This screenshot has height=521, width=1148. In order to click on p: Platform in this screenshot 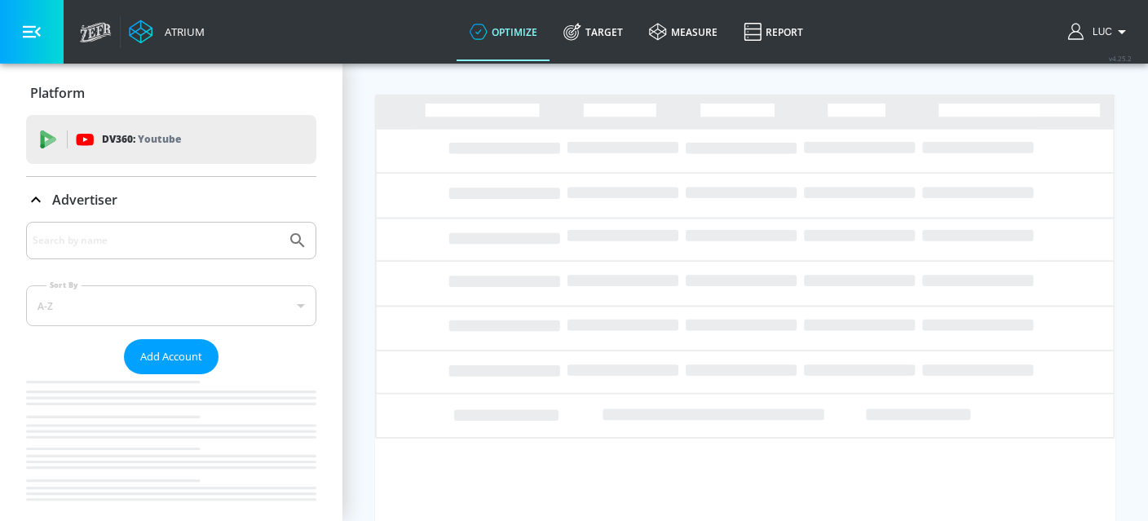, I will do `click(57, 93)`.